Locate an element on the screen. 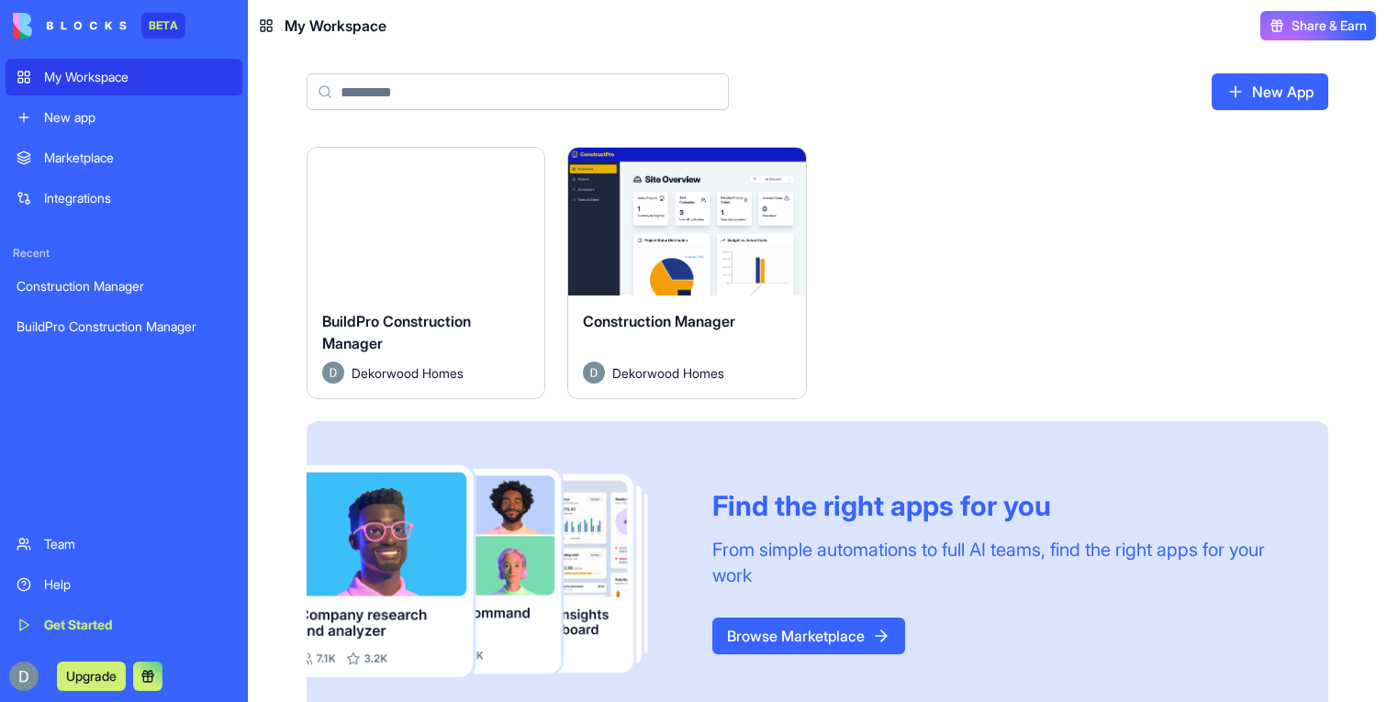 The height and width of the screenshot is (702, 1387). a: Construction Manager is located at coordinates (124, 286).